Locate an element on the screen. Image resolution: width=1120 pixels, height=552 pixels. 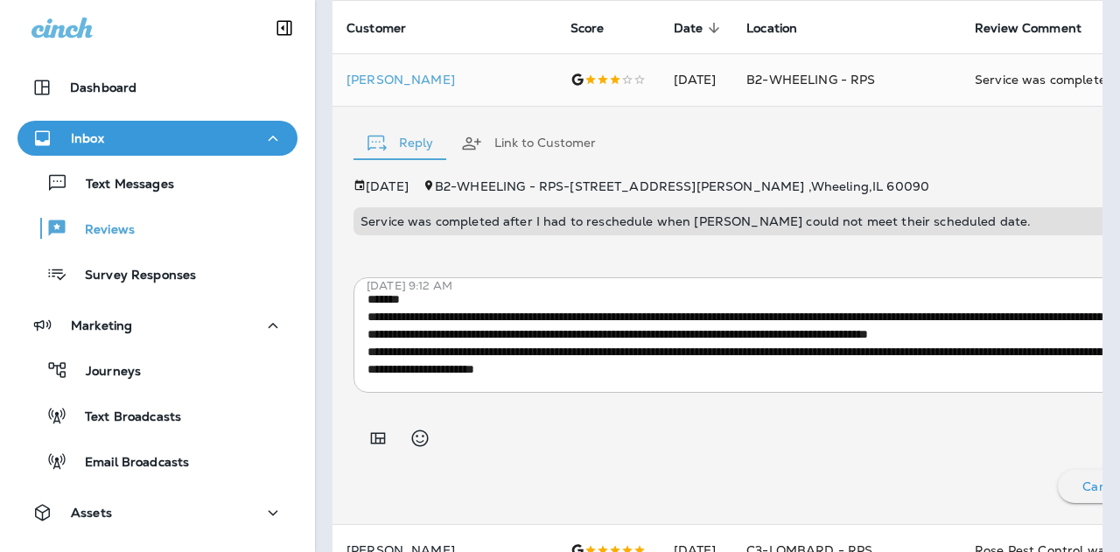
button: Inbox is located at coordinates (157, 138).